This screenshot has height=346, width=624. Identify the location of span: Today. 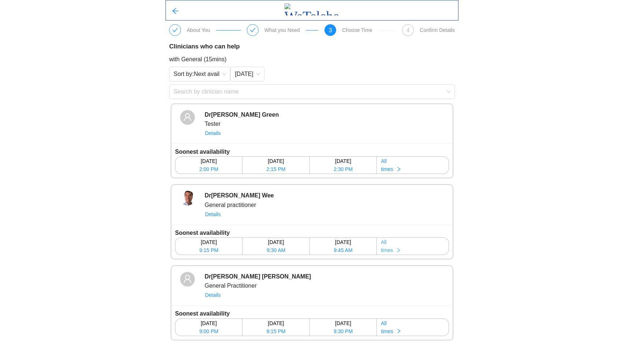
(247, 74).